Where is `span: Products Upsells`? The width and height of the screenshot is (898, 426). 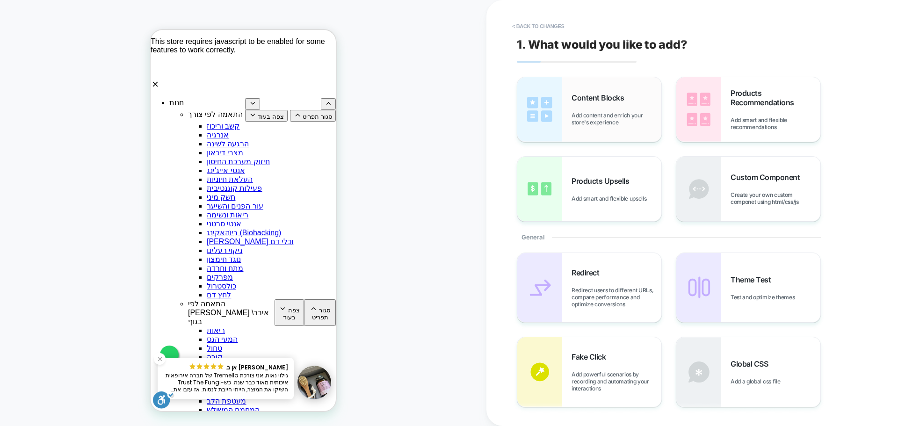 span: Products Upsells is located at coordinates (602, 181).